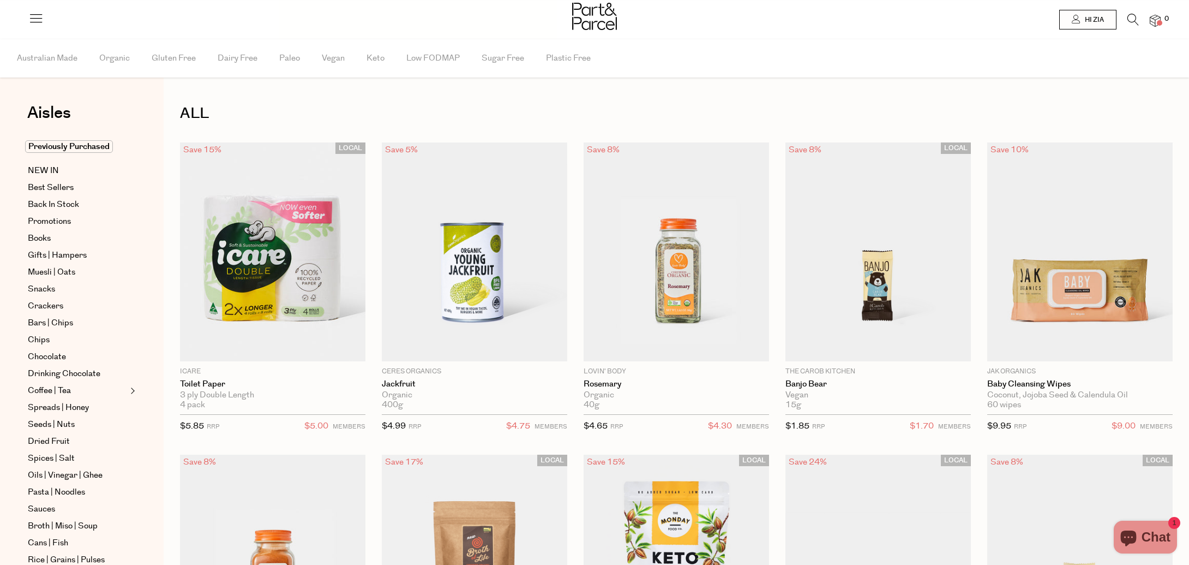 This screenshot has width=1189, height=565. Describe the element at coordinates (49, 113) in the screenshot. I see `span: Aisles` at that location.